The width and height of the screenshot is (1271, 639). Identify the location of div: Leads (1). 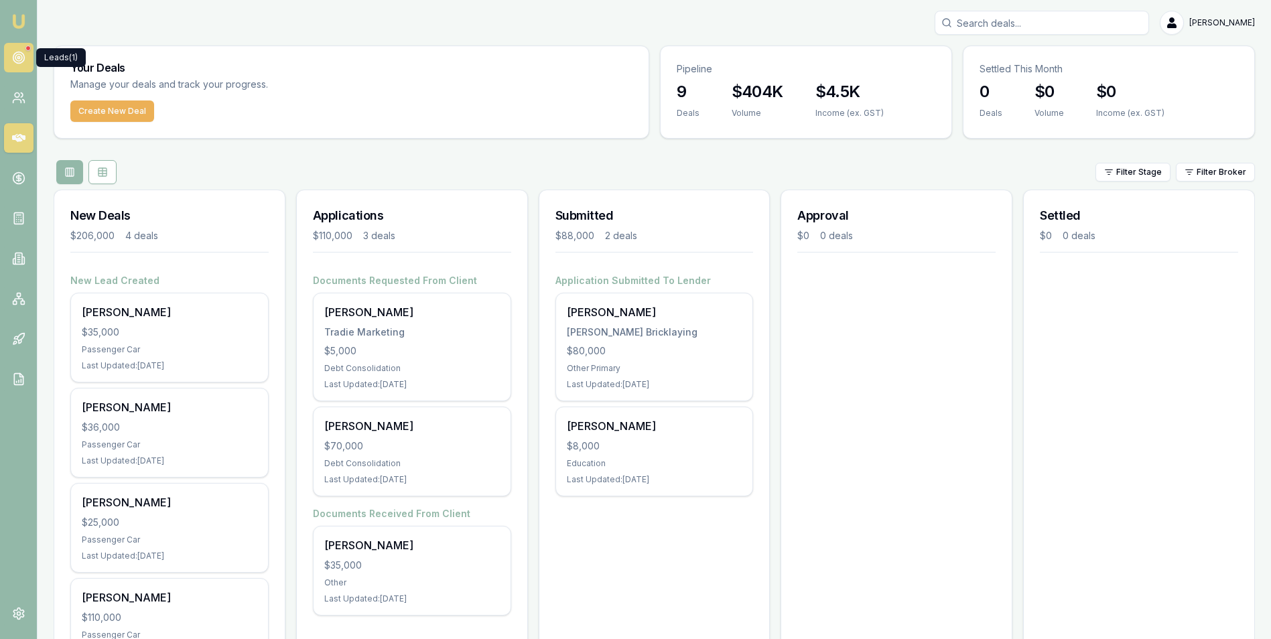
(61, 58).